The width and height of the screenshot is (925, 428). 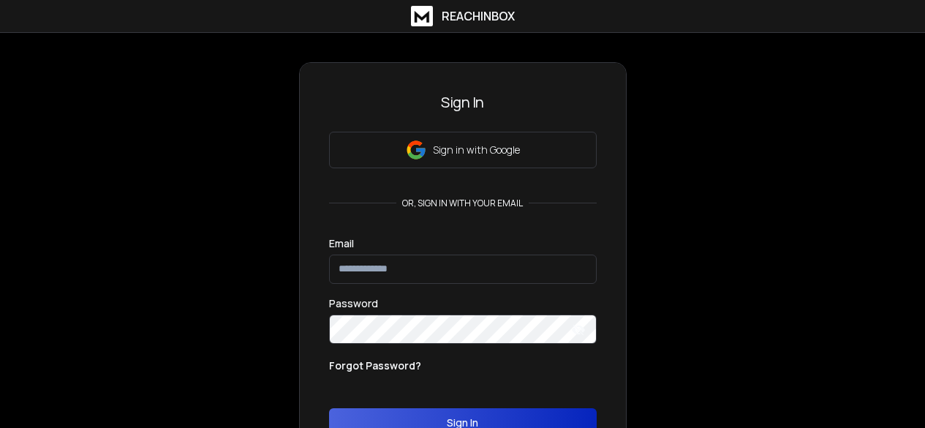 I want to click on p: Forgot Password?, so click(x=375, y=366).